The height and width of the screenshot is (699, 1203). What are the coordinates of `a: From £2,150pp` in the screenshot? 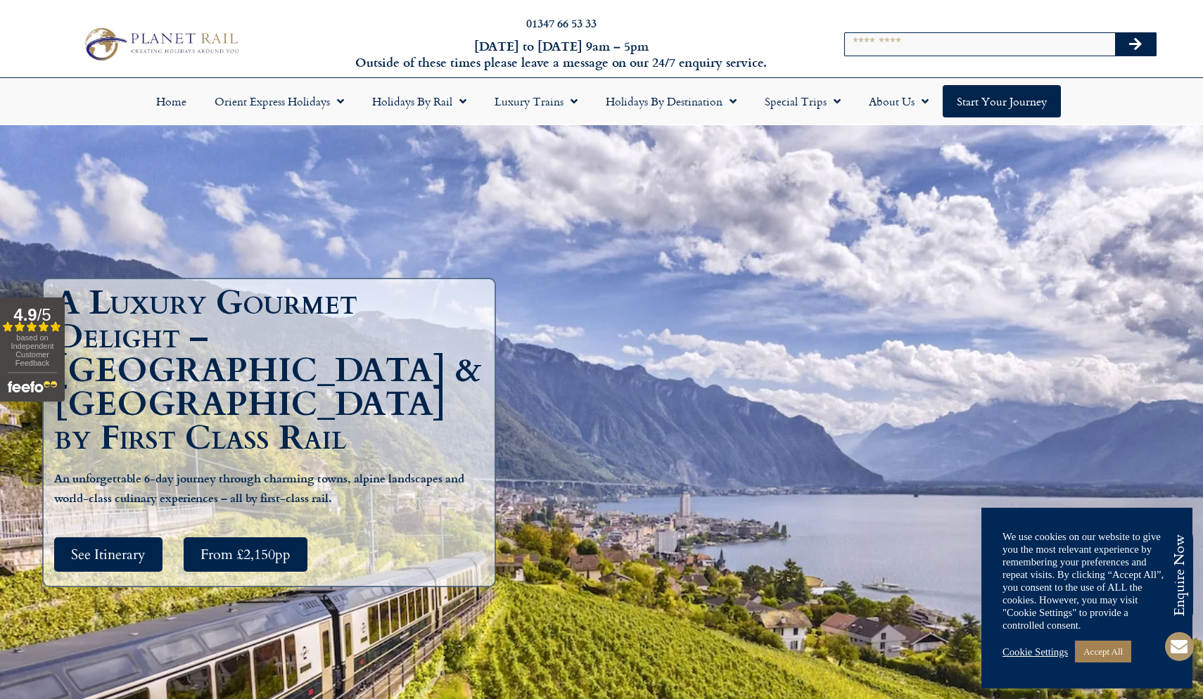 It's located at (246, 554).